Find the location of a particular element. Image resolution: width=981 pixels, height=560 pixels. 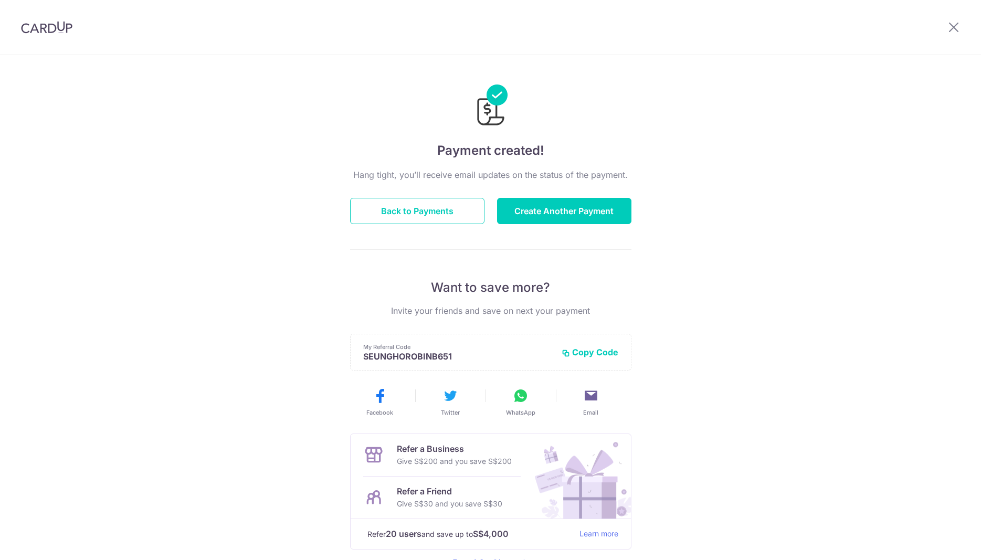

button: Back to Payments is located at coordinates (417, 211).